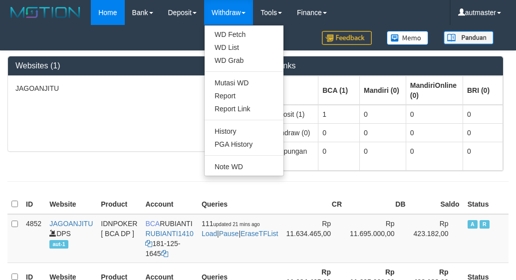  I want to click on td: Withdraw (0), so click(292, 132).